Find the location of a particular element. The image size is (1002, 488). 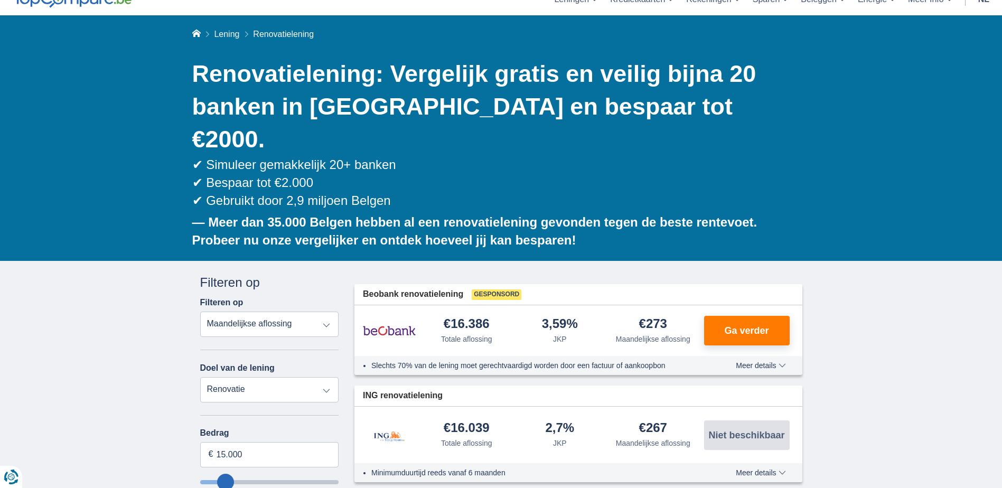

div: Filteren op is located at coordinates (269, 283).